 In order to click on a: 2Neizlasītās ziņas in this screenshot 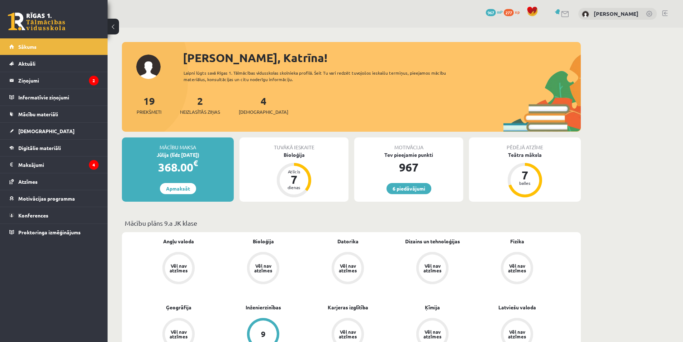, I will do `click(200, 105)`.